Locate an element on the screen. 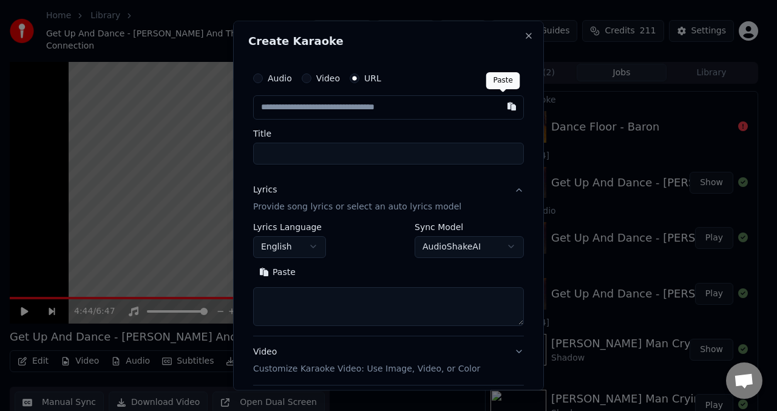  label: Sync Model is located at coordinates (469, 227).